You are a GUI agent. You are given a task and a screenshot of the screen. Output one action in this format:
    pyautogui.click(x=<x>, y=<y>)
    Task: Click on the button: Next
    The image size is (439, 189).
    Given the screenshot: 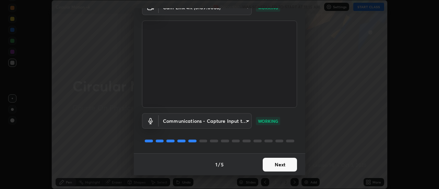 What is the action you would take?
    pyautogui.click(x=280, y=165)
    